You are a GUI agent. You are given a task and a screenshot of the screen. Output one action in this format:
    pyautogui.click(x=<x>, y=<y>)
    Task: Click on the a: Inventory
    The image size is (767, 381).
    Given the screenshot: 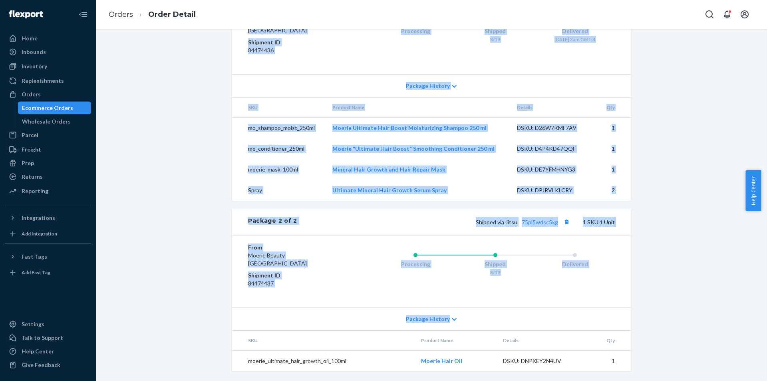 What is the action you would take?
    pyautogui.click(x=48, y=66)
    